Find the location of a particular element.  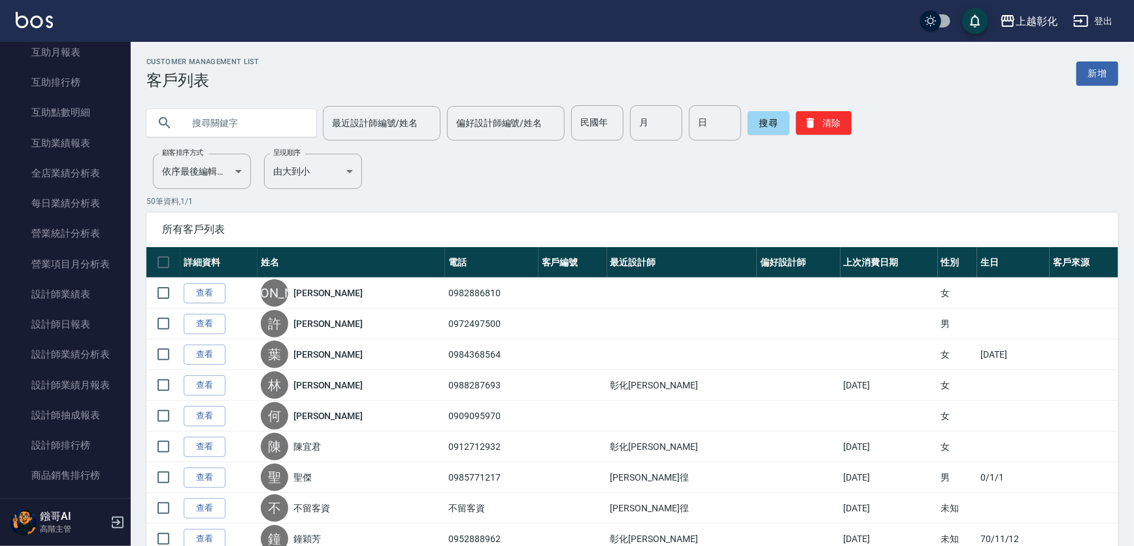

a: 鐘穎芳 is located at coordinates (307, 539).